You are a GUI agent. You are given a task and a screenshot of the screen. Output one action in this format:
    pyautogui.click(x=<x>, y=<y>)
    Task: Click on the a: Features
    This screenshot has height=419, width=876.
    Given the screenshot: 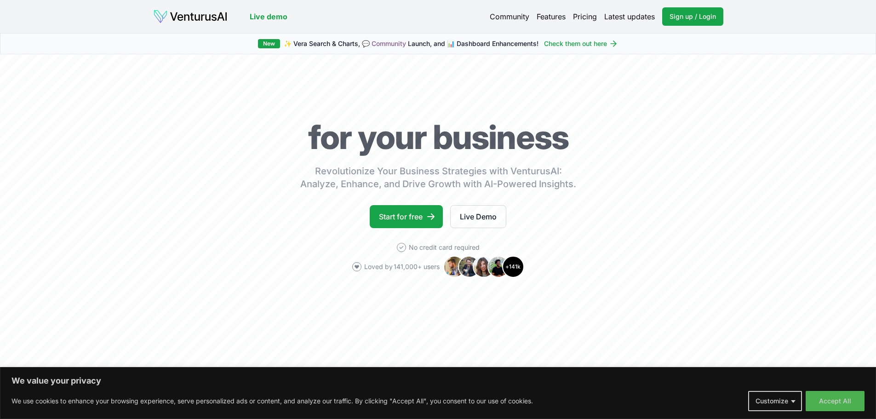 What is the action you would take?
    pyautogui.click(x=551, y=17)
    